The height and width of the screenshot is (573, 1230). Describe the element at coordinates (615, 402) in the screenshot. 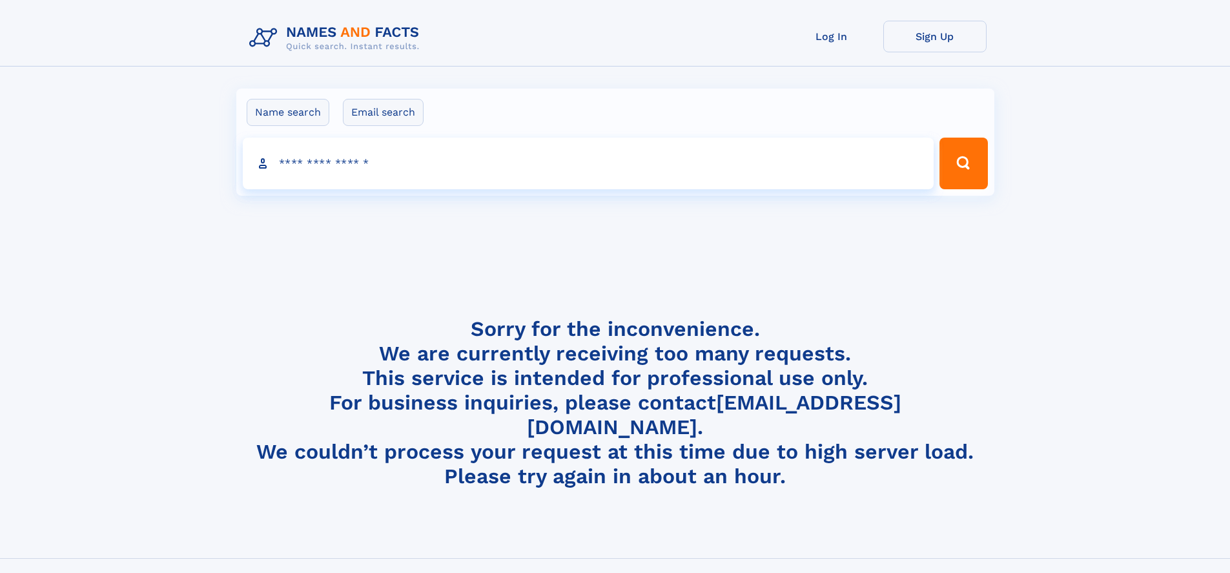

I see `h4: Sorry for the inconvenience. We are currently receiving too many requests. This service is intend...` at that location.